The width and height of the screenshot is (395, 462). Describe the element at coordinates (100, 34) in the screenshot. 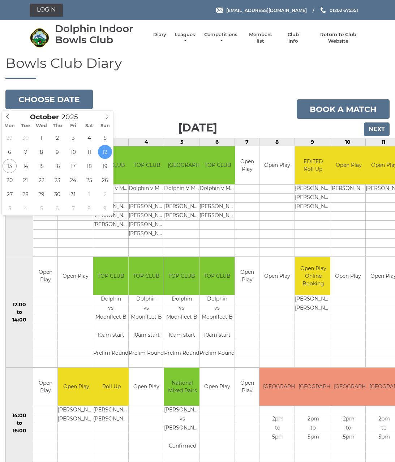

I see `div: Dolphin Indoor Bowls Club` at that location.